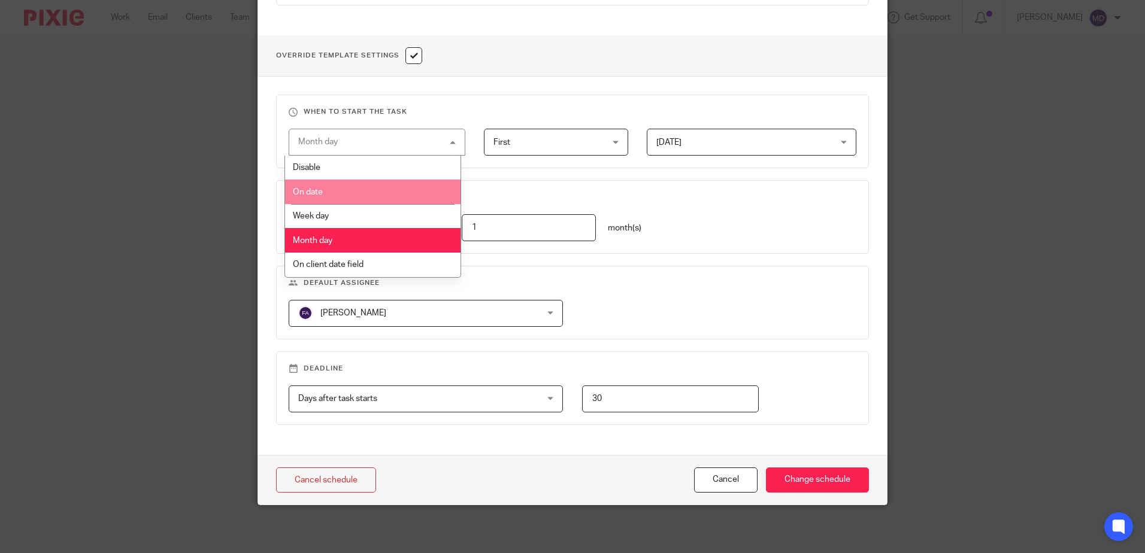 The height and width of the screenshot is (553, 1145). What do you see at coordinates (308, 192) in the screenshot?
I see `span: On date` at bounding box center [308, 192].